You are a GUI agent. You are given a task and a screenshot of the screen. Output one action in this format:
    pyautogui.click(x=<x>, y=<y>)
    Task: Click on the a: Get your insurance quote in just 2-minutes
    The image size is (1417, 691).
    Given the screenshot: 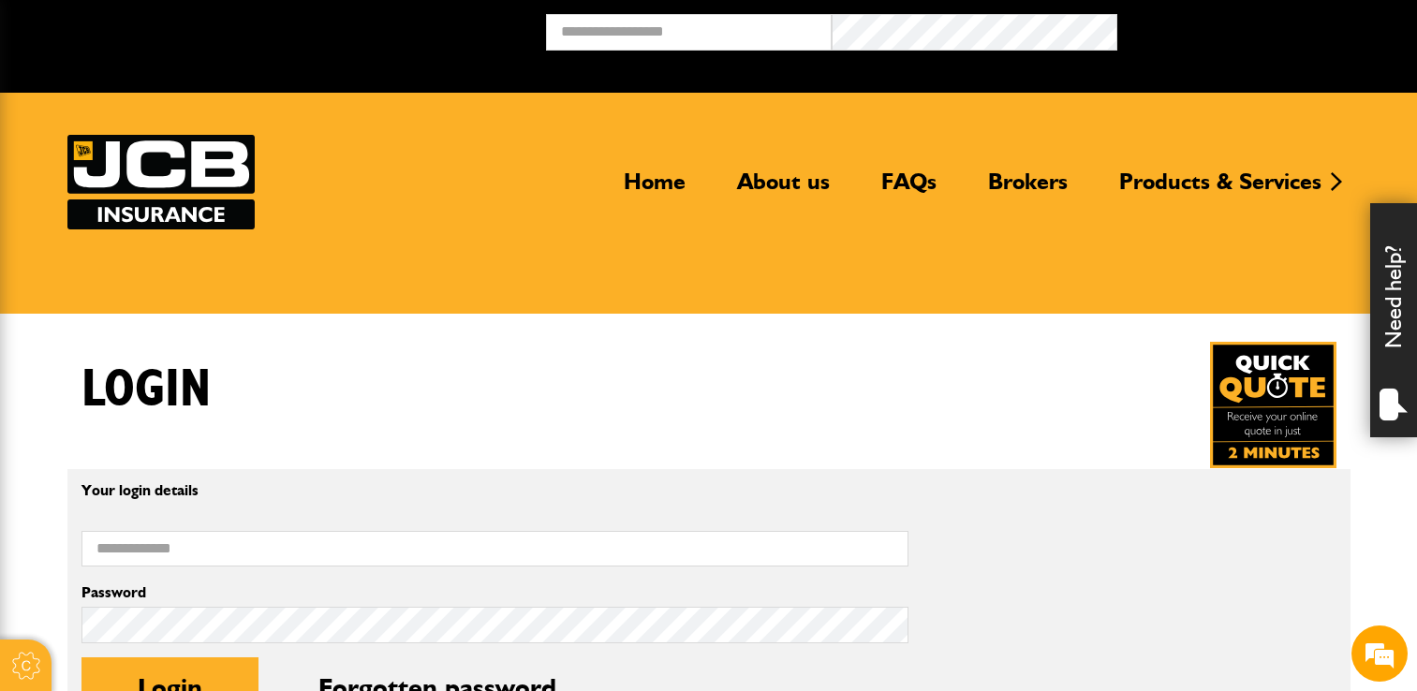 What is the action you would take?
    pyautogui.click(x=1273, y=405)
    